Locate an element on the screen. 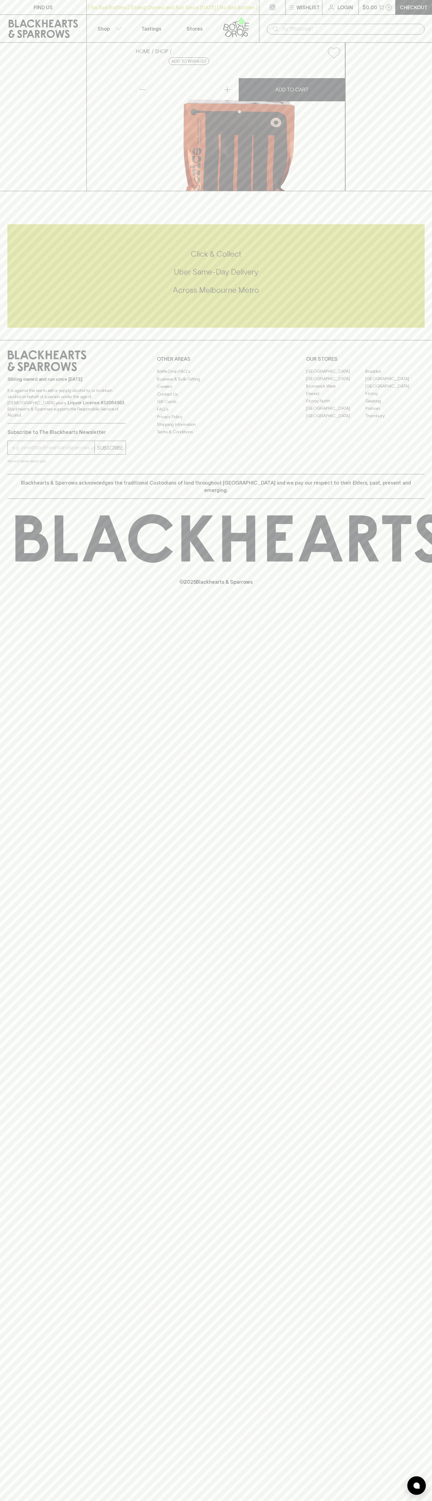 Image resolution: width=432 pixels, height=1501 pixels. a: HOME is located at coordinates (143, 51).